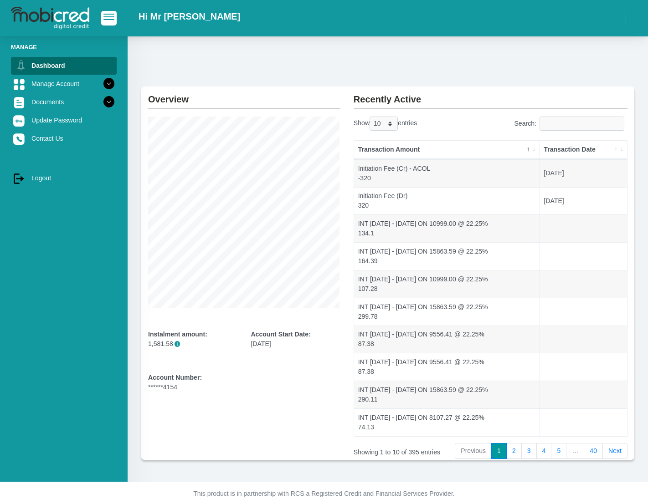 Image resolution: width=648 pixels, height=504 pixels. Describe the element at coordinates (615, 451) in the screenshot. I see `a: Next` at that location.